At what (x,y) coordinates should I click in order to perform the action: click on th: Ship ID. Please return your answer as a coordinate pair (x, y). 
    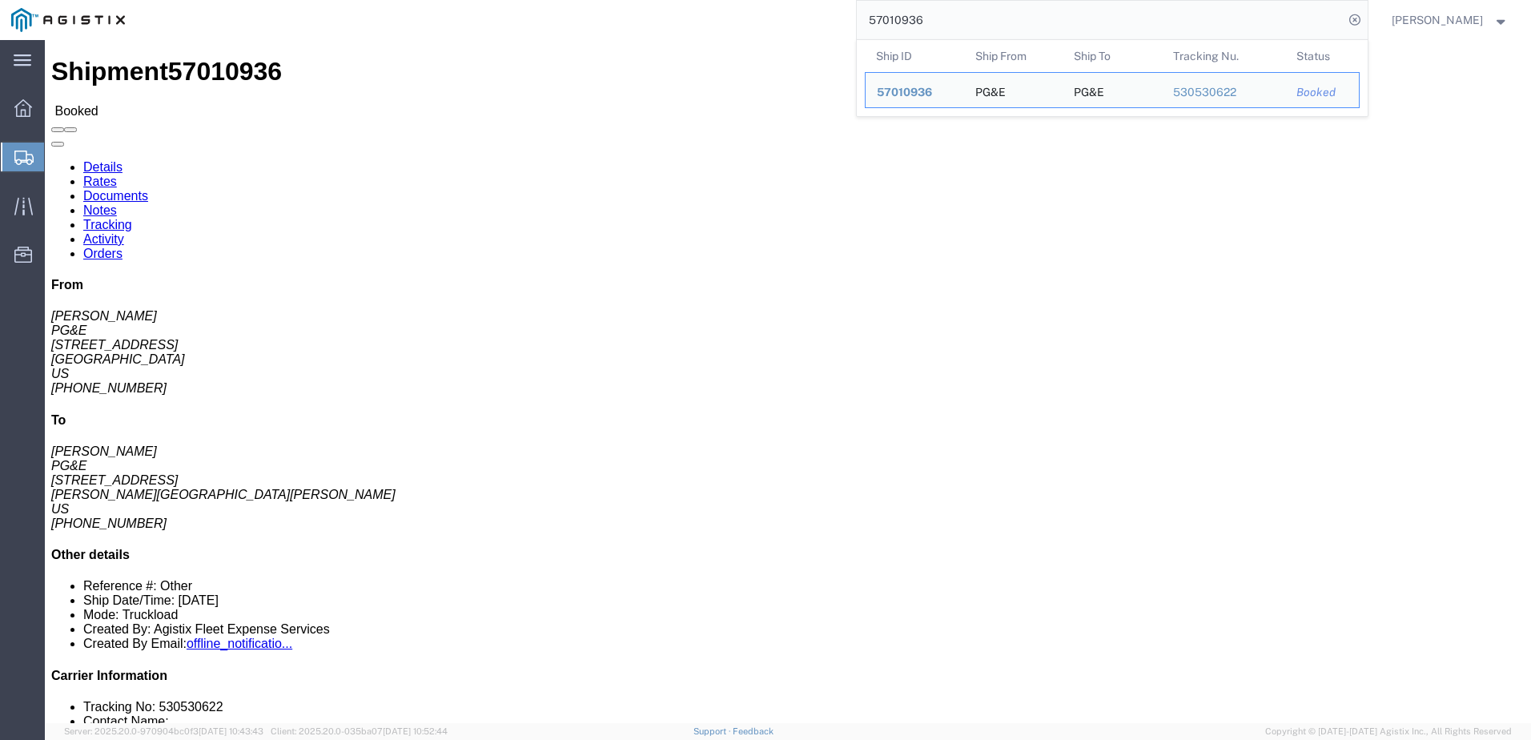
    Looking at the image, I should click on (914, 56).